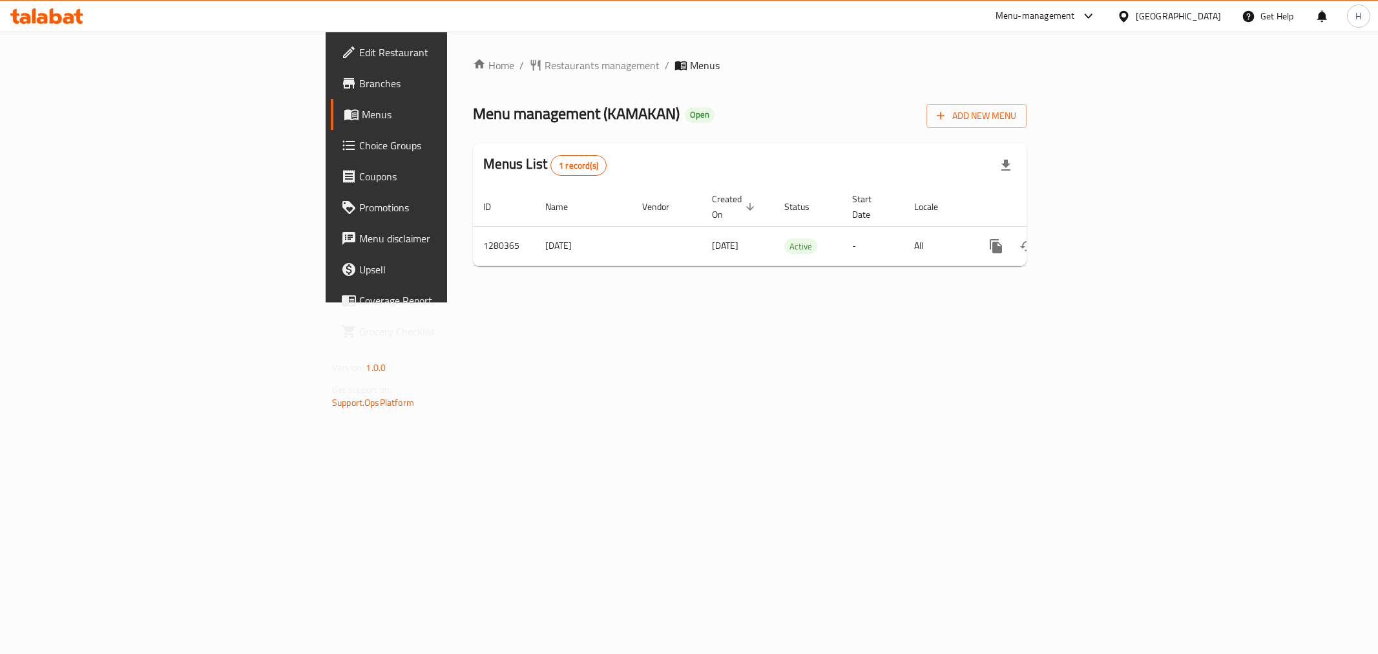 Image resolution: width=1378 pixels, height=654 pixels. What do you see at coordinates (443, 269) in the screenshot?
I see `a: Upsell` at bounding box center [443, 269].